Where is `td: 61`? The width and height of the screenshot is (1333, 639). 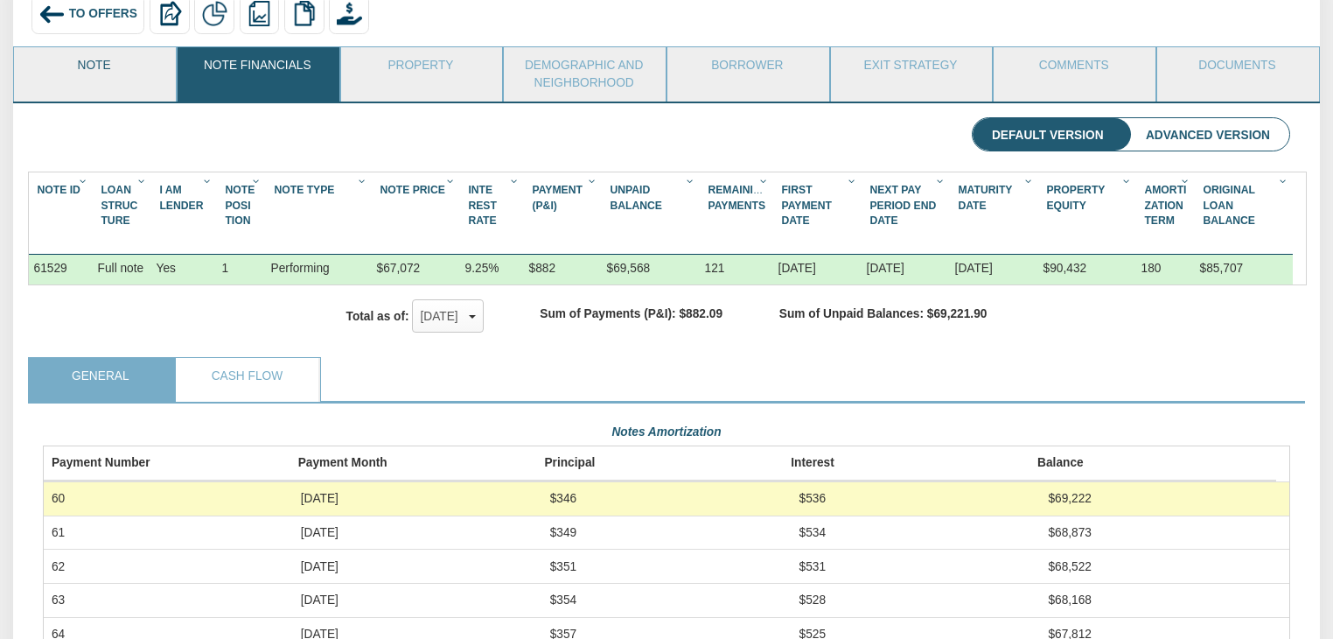 td: 61 is located at coordinates (168, 532).